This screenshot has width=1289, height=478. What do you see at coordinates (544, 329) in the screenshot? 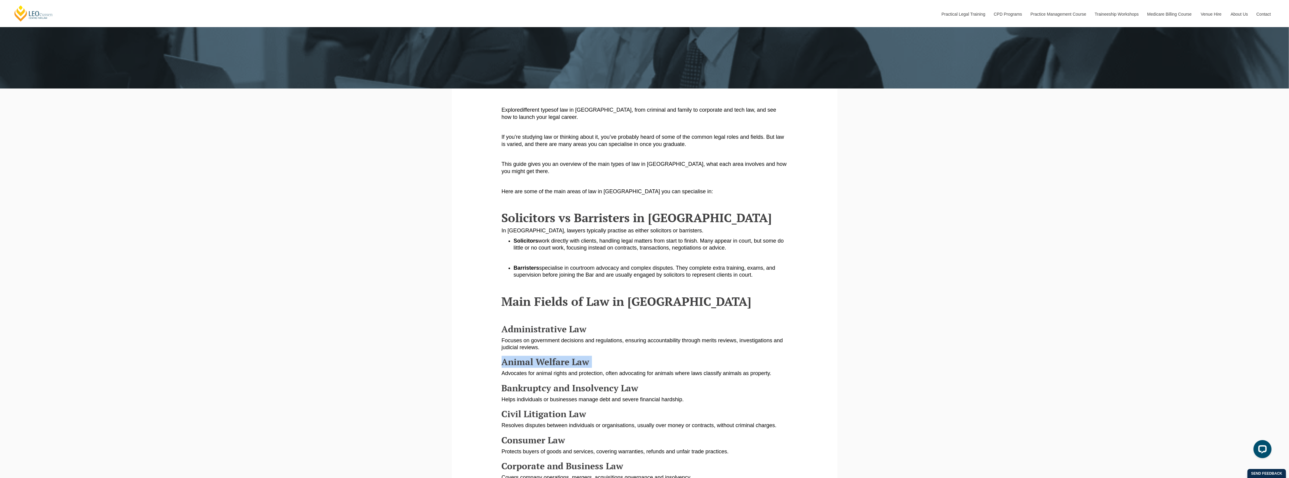
I see `span: Administrative Law` at bounding box center [544, 329].